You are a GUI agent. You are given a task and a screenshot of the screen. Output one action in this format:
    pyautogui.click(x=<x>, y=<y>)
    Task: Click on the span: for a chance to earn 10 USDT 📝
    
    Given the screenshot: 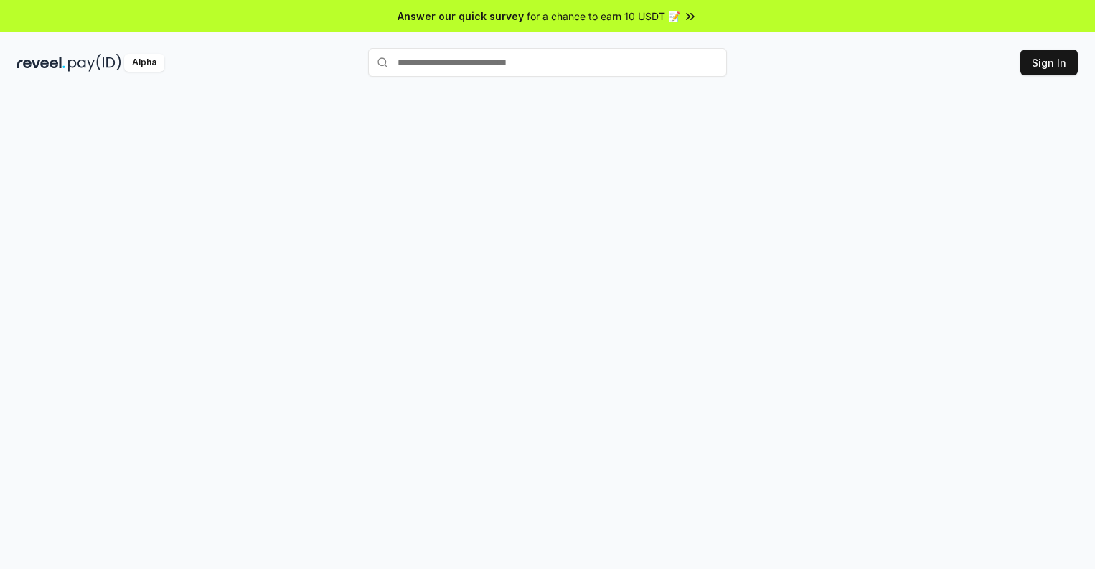 What is the action you would take?
    pyautogui.click(x=603, y=16)
    